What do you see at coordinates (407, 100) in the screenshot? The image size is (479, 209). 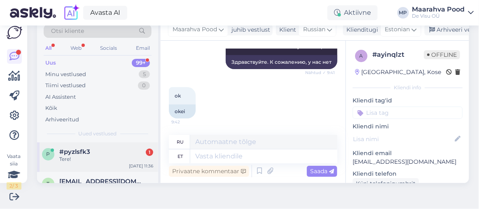 I see `p: Kliendi tag'id` at bounding box center [407, 100].